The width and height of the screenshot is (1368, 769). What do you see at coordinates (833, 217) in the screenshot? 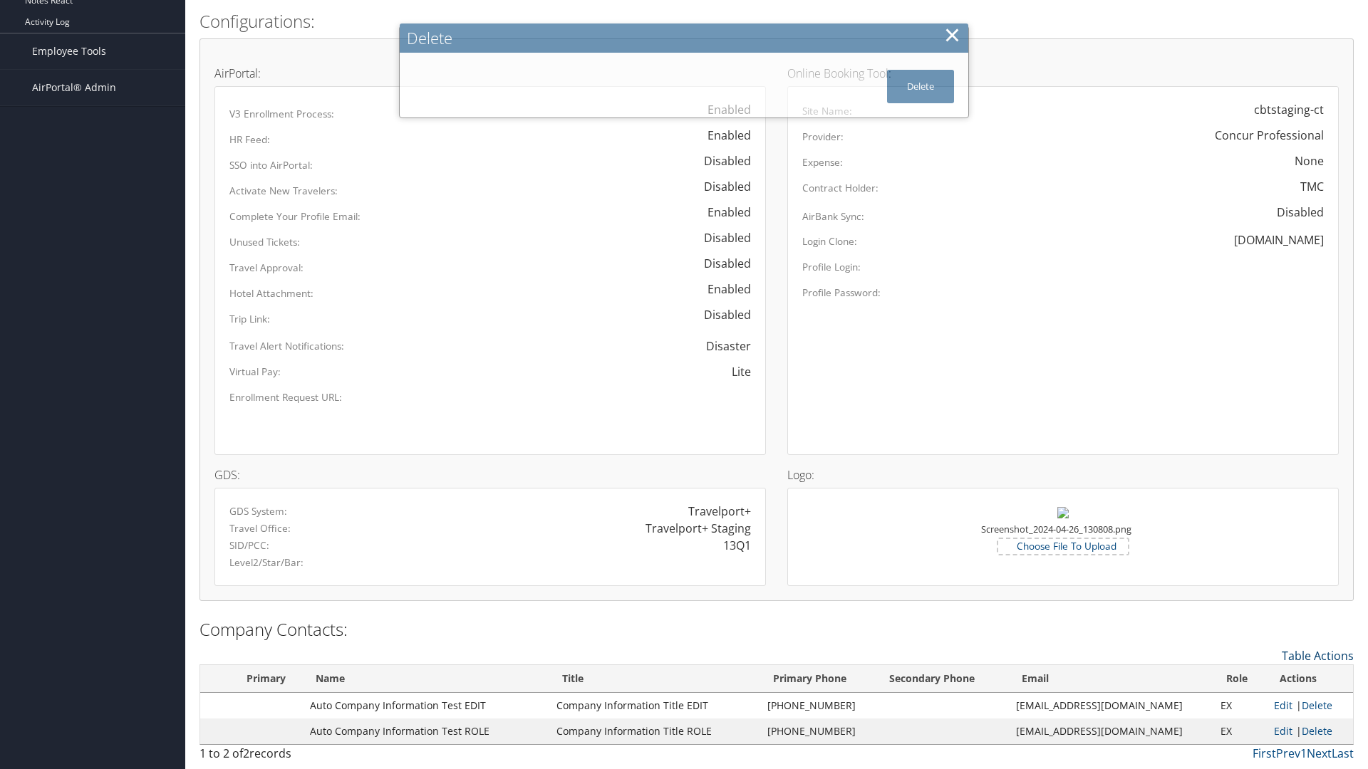
I see `label: AirBank Sync:` at bounding box center [833, 217].